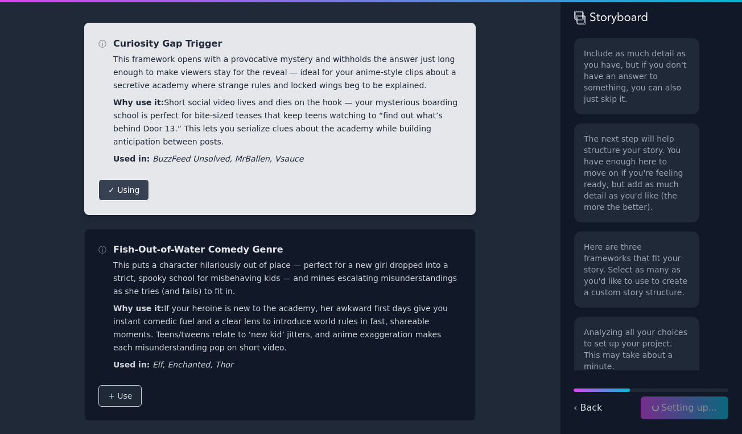  What do you see at coordinates (685, 408) in the screenshot?
I see `span: Setting up...` at bounding box center [685, 408].